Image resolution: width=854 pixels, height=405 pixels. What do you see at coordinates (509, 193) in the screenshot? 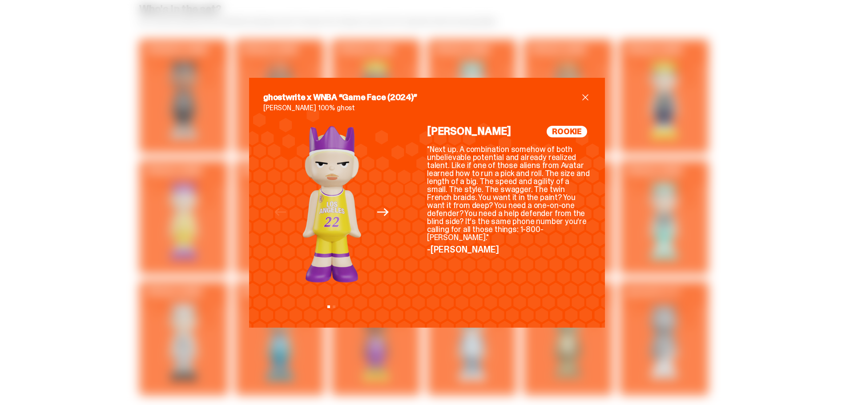
I see `p: "Next up. A combination somehow of both unbelievable potential and already realized talent. Like ...` at bounding box center [509, 193].